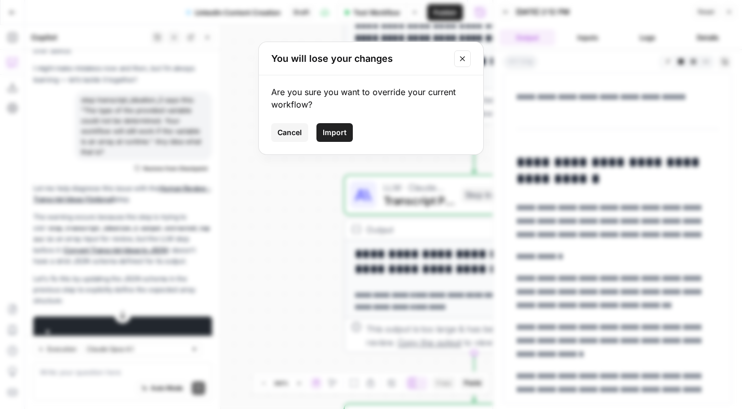 Image resolution: width=742 pixels, height=409 pixels. Describe the element at coordinates (335, 133) in the screenshot. I see `span: Import` at that location.